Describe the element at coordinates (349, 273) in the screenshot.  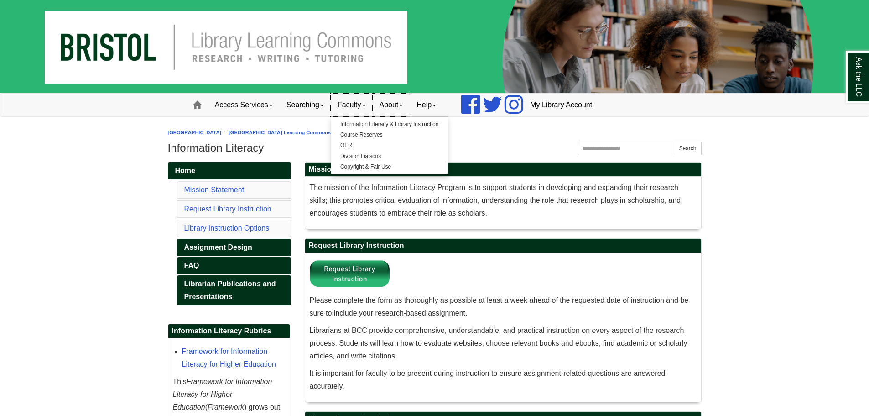
I see `img: Library Instruction Button` at that location.